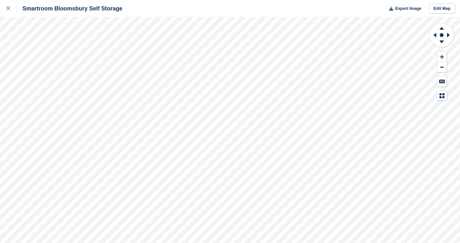 This screenshot has height=243, width=460. What do you see at coordinates (442, 81) in the screenshot?
I see `button: Keyboard Shortcuts` at bounding box center [442, 81].